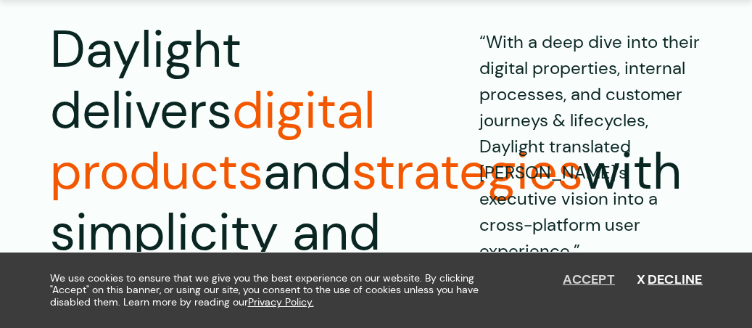  Describe the element at coordinates (281, 302) in the screenshot. I see `a: Privacy Policy.` at that location.